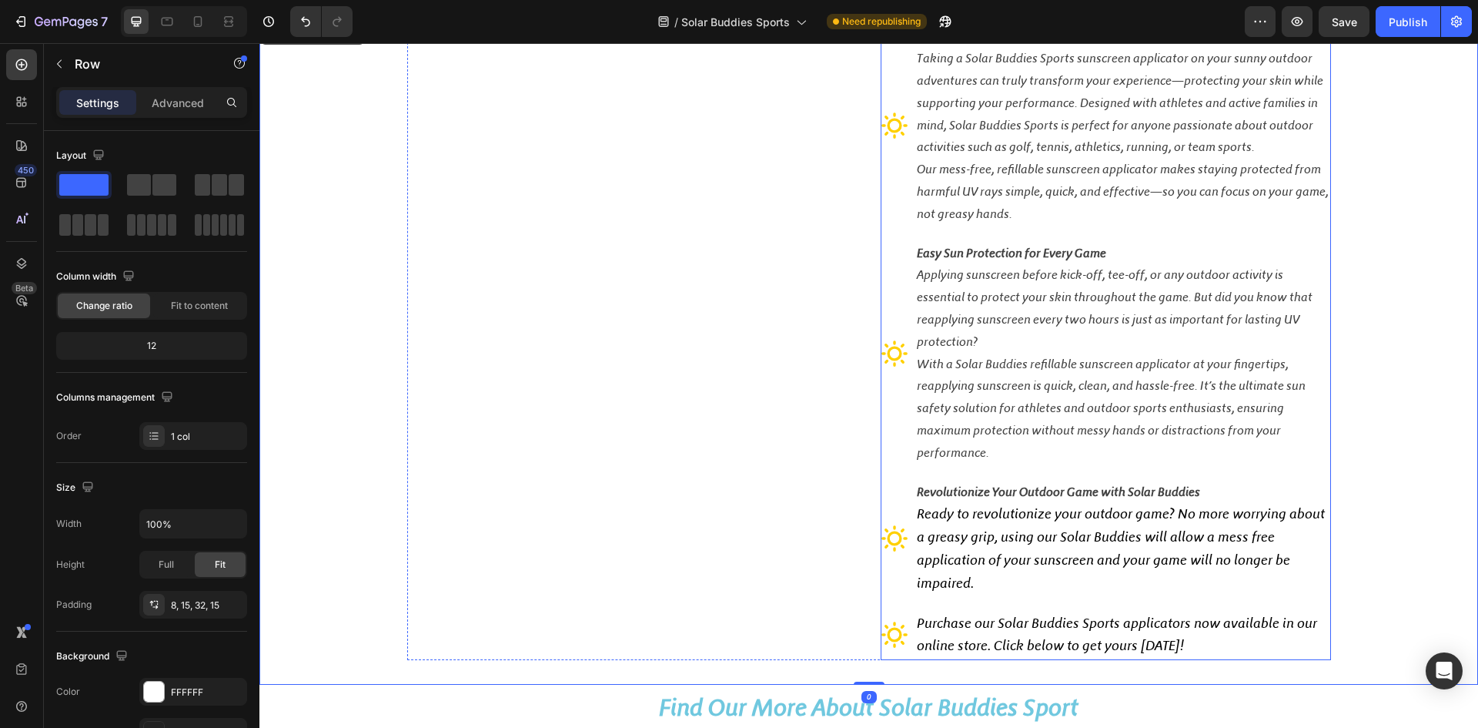  I want to click on div: Color, so click(68, 691).